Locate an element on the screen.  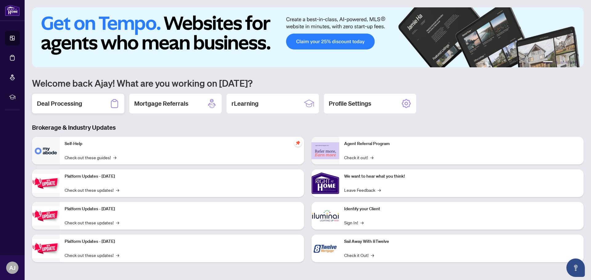
button: 3 is located at coordinates (561, 62).